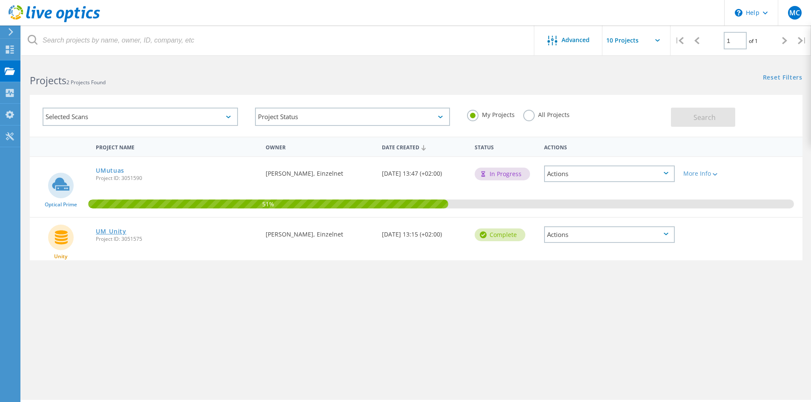  Describe the element at coordinates (710, 174) in the screenshot. I see `div: More Info` at that location.